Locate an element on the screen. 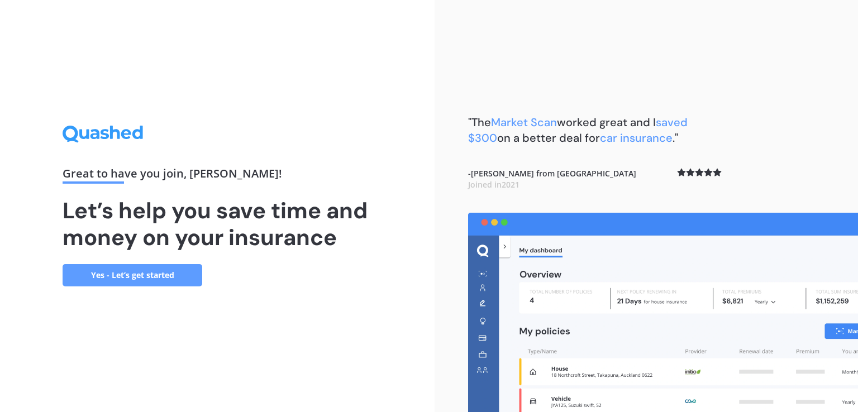  span: Joined in 2021 is located at coordinates (494, 184).